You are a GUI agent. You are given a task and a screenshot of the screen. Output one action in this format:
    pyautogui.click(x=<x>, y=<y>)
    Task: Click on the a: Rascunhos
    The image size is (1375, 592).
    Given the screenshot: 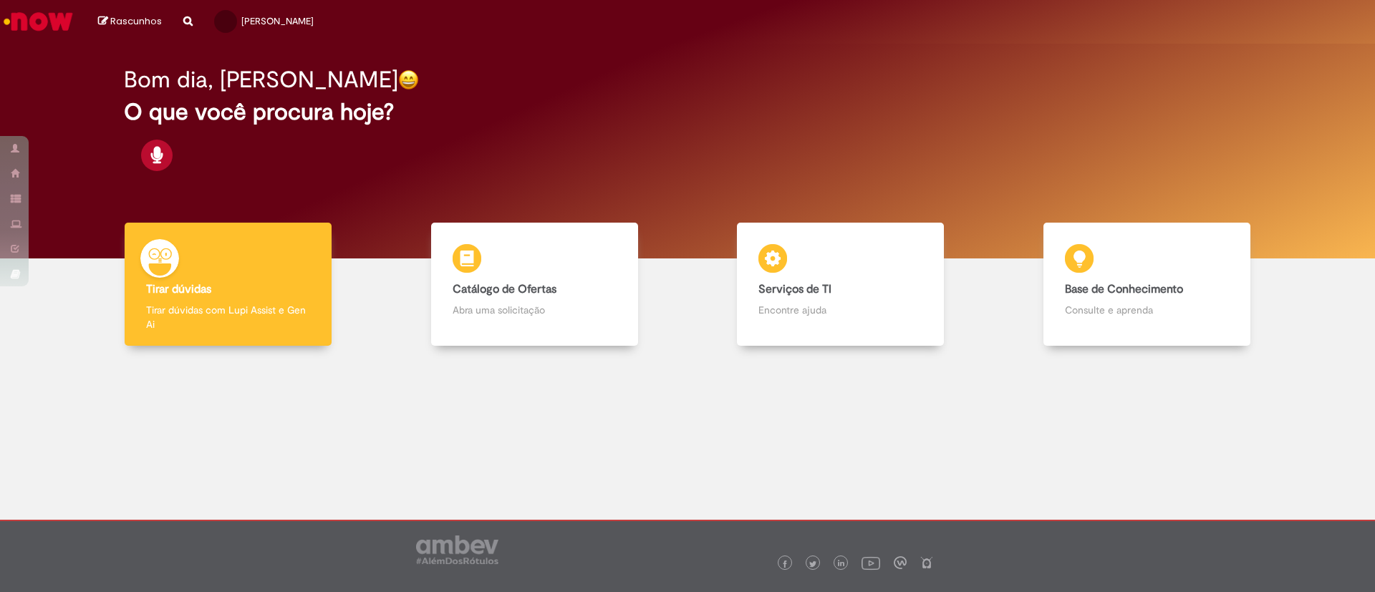 What is the action you would take?
    pyautogui.click(x=130, y=21)
    